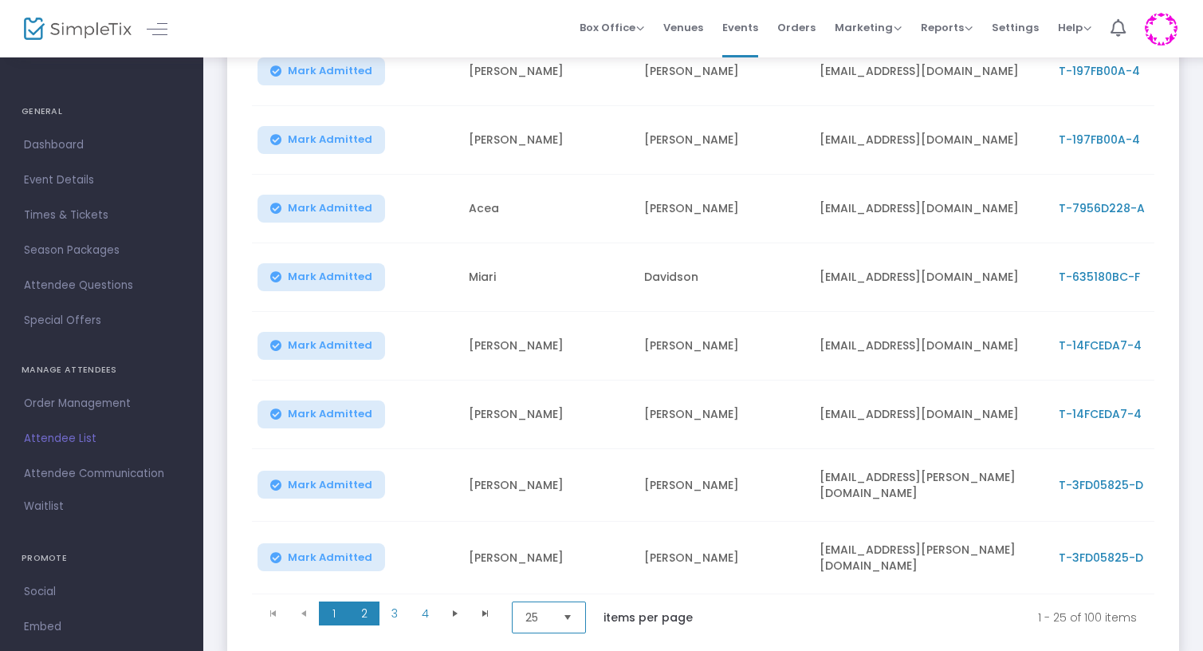 The height and width of the screenshot is (651, 1203). What do you see at coordinates (547, 277) in the screenshot?
I see `td: Miari` at bounding box center [547, 277].